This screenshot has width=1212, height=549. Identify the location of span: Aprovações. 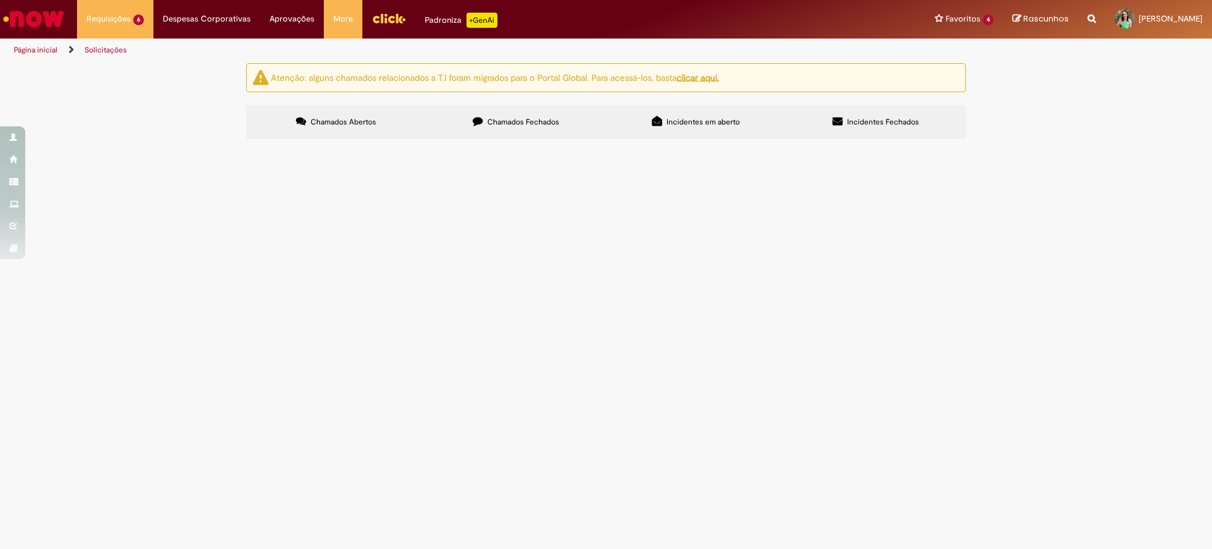
(292, 19).